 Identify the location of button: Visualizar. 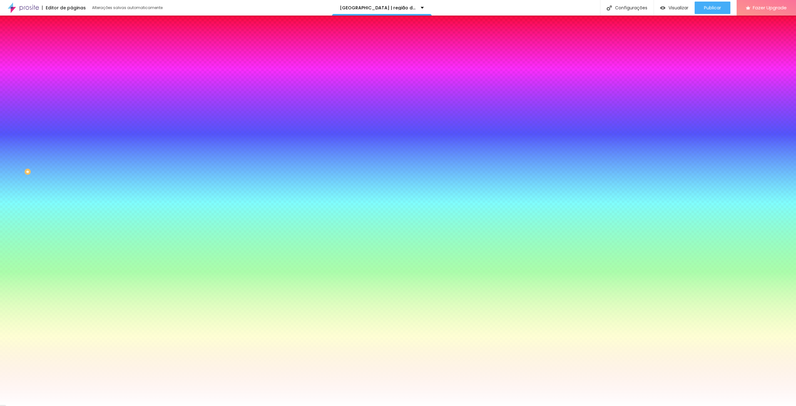
(674, 8).